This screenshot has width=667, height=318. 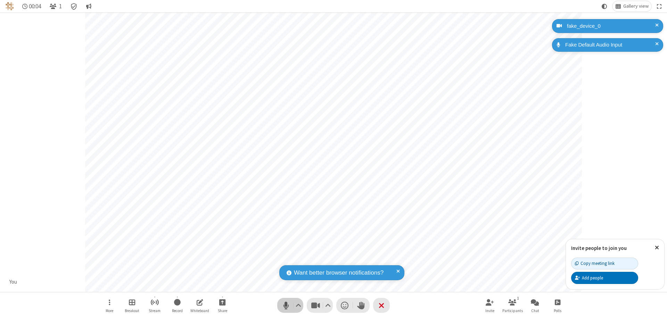 I want to click on button: Raise hand, so click(x=361, y=305).